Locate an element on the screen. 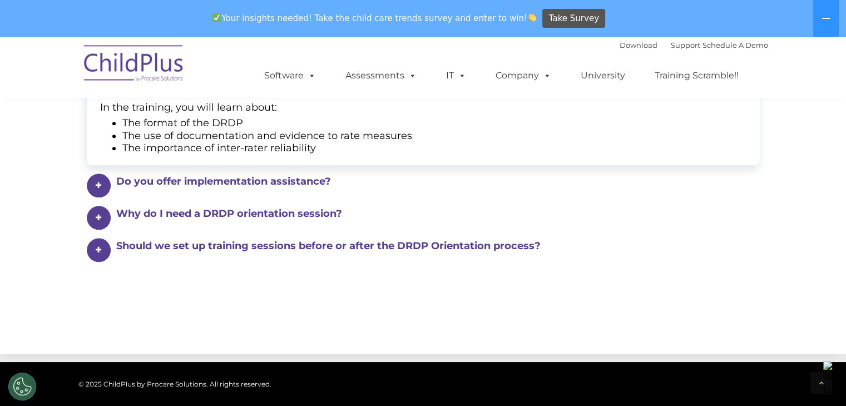 This screenshot has height=406, width=846. span: Take Survey is located at coordinates (574, 18).